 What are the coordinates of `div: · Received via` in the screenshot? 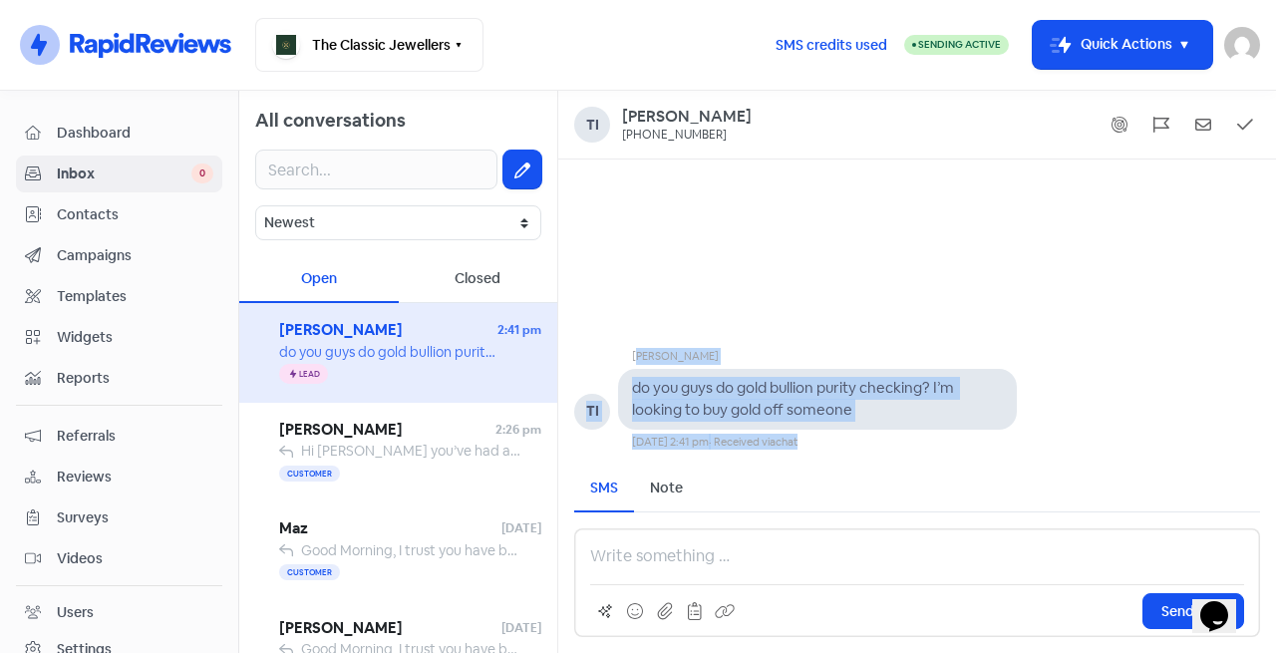 It's located at (753, 442).